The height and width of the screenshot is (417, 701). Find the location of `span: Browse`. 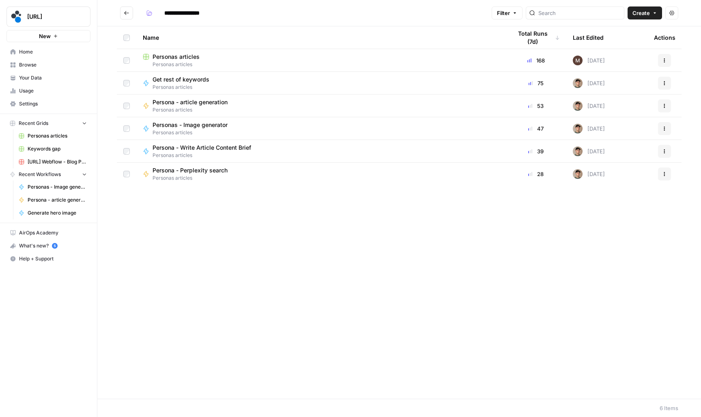

span: Browse is located at coordinates (53, 65).